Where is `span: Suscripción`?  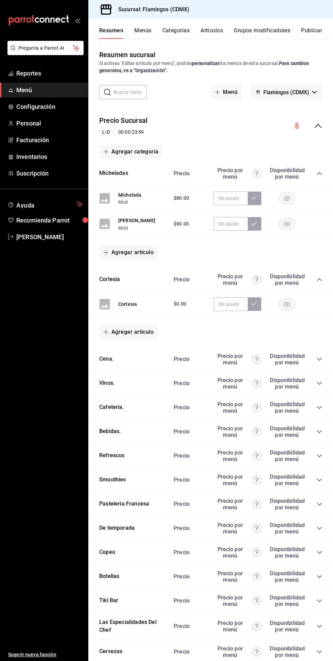
span: Suscripción is located at coordinates (49, 173).